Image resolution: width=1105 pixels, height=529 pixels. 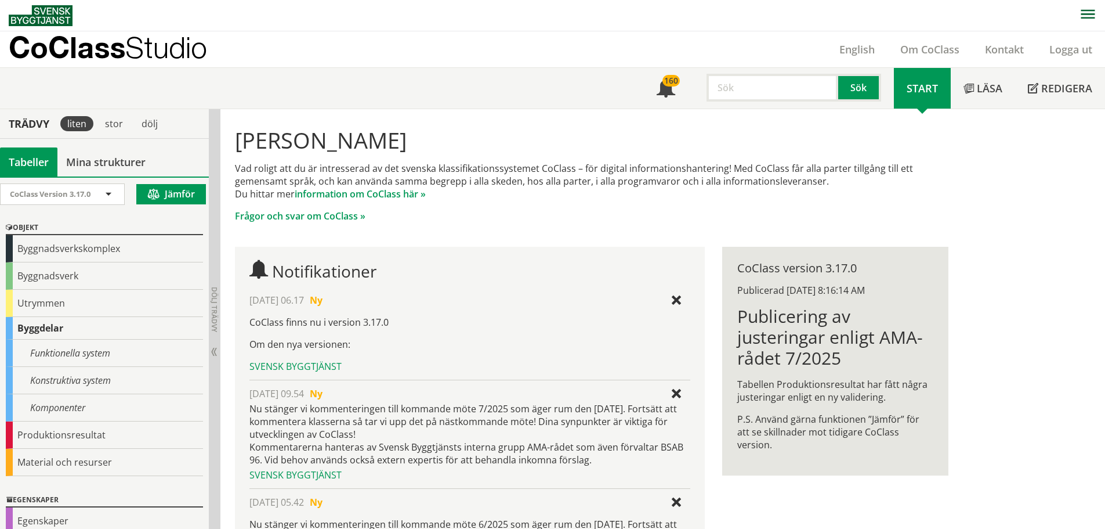 What do you see at coordinates (214, 309) in the screenshot?
I see `span: Dölj trädvy` at bounding box center [214, 309].